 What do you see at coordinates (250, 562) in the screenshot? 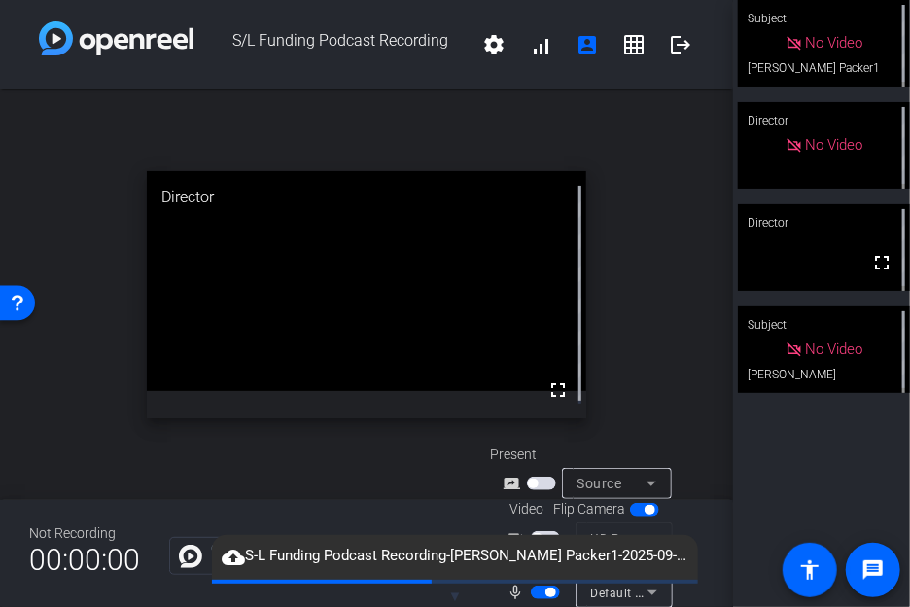
I see `p: Everyone` at bounding box center [250, 562].